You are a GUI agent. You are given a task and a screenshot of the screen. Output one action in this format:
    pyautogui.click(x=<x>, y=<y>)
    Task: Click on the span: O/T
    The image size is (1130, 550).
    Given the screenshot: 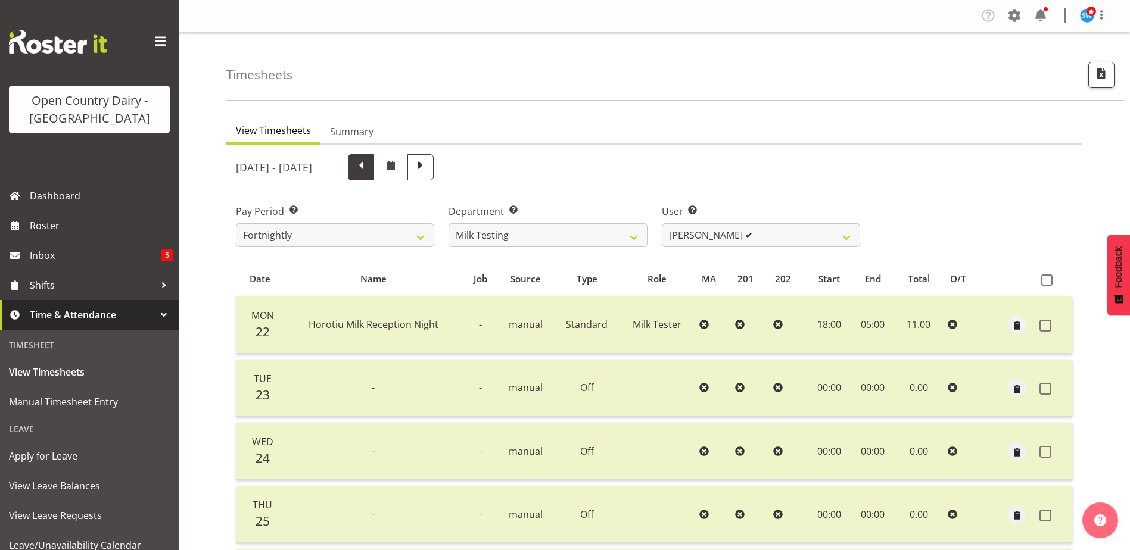 What is the action you would take?
    pyautogui.click(x=958, y=279)
    